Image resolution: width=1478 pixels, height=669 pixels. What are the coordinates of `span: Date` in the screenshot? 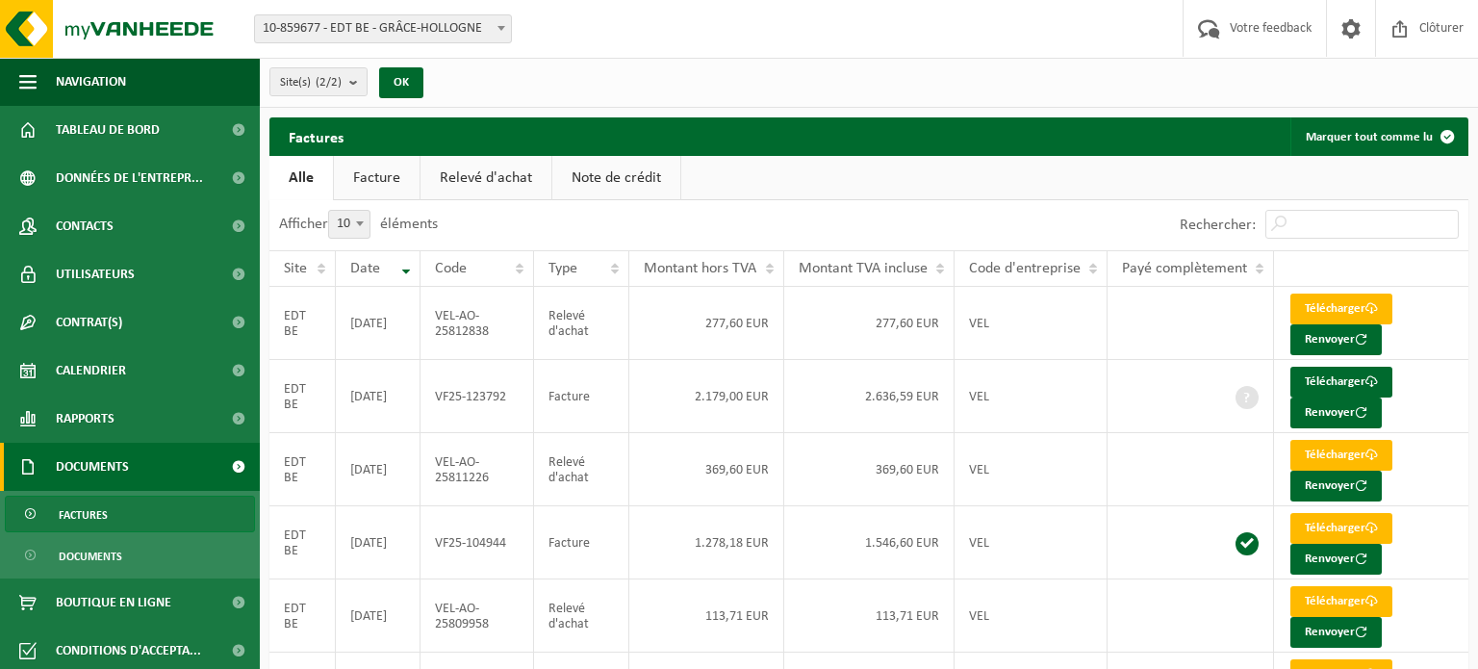 It's located at (365, 269).